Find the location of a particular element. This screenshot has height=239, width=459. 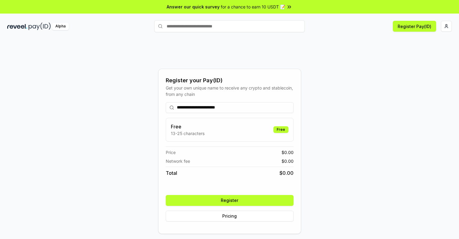

button: Register is located at coordinates (230, 200).